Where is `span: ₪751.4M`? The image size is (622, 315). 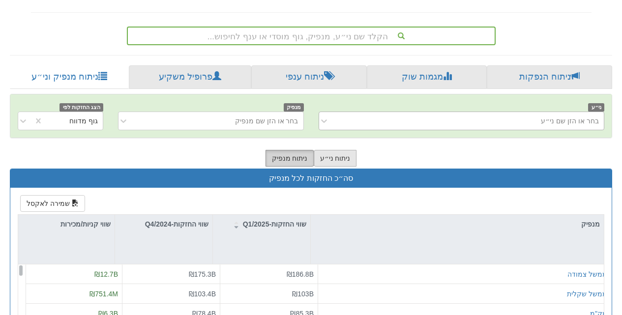 span: ₪751.4M is located at coordinates (104, 294).